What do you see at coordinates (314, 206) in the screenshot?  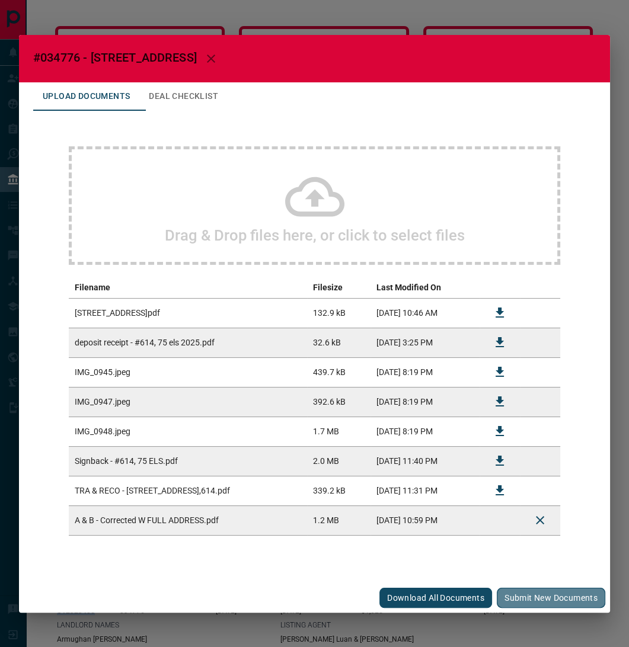 I see `div: Drag & Drop files here, or click to select files` at bounding box center [314, 206].